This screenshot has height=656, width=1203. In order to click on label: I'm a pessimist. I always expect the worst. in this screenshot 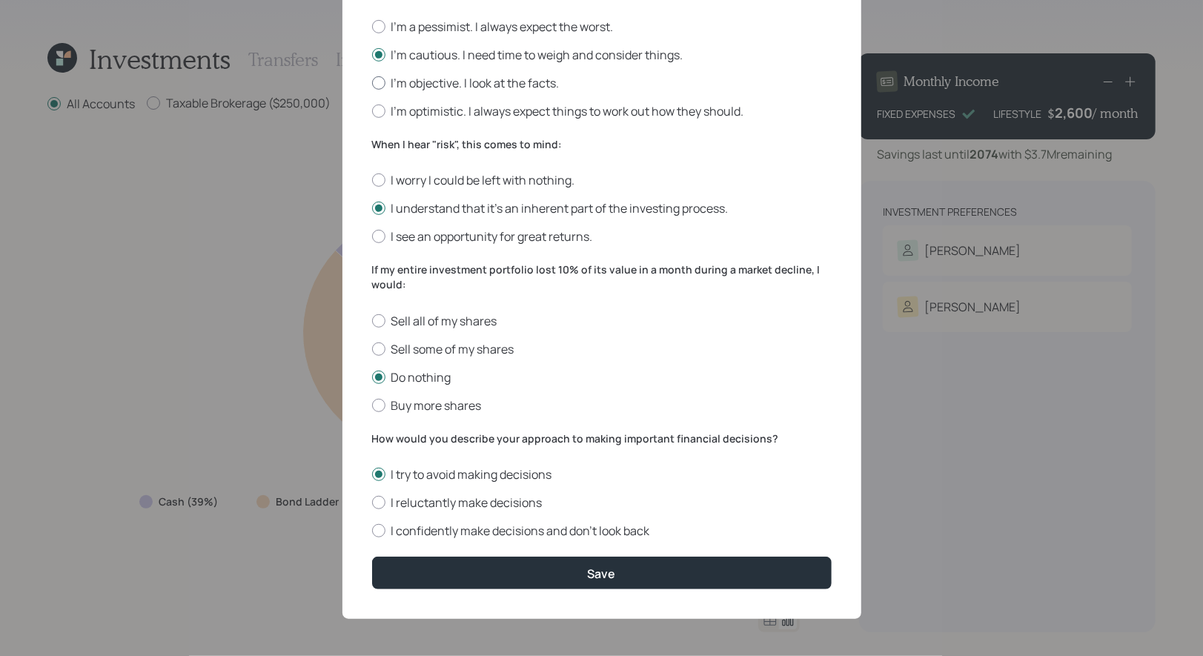, I will do `click(602, 27)`.